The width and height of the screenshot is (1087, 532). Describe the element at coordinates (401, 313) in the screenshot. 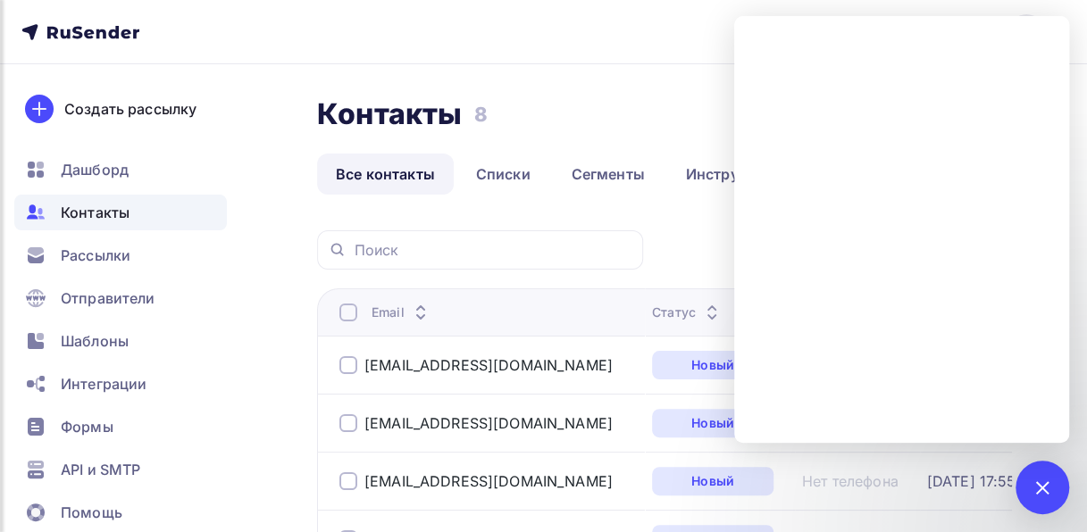

I see `div: Email` at that location.